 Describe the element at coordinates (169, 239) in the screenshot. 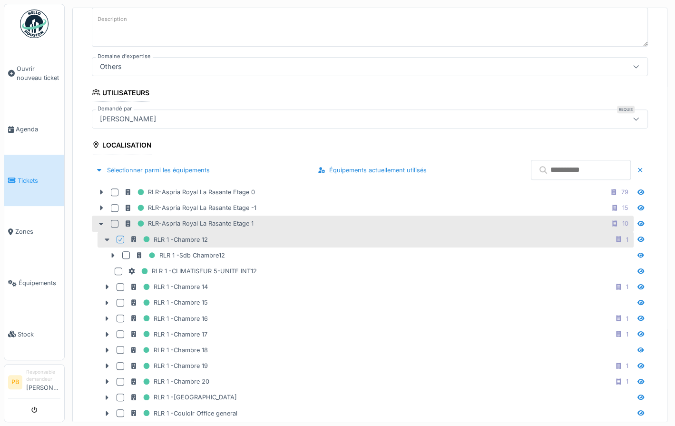

I see `div: RLR 1 -Chambre 12` at that location.